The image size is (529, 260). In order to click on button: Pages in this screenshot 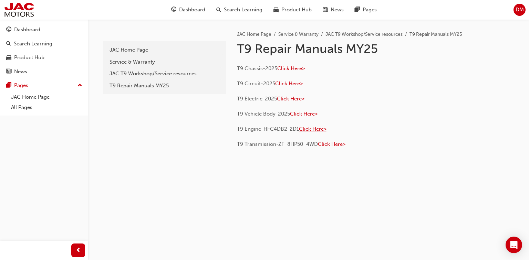, I will do `click(44, 85)`.